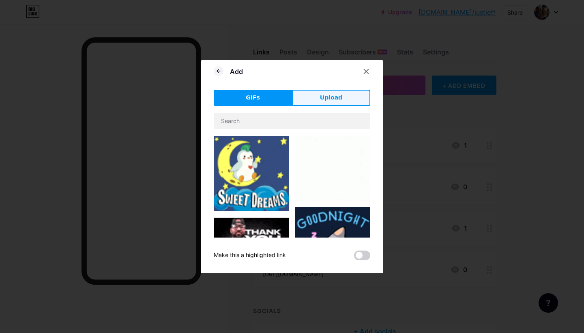 The image size is (584, 333). What do you see at coordinates (250, 255) in the screenshot?
I see `div: Make this a highlighted link` at bounding box center [250, 255].